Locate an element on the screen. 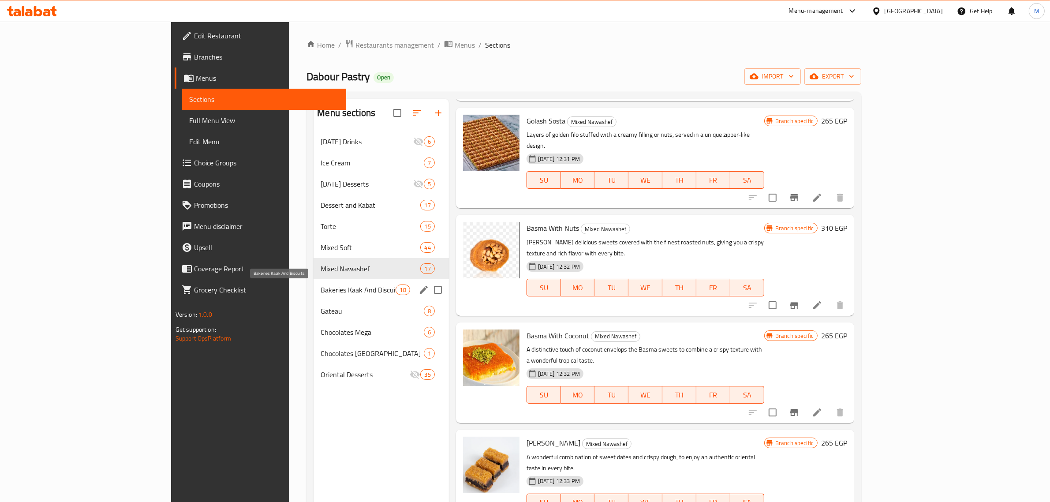 Image resolution: width=1050 pixels, height=502 pixels. div: Ramadan Desserts is located at coordinates (367, 184).